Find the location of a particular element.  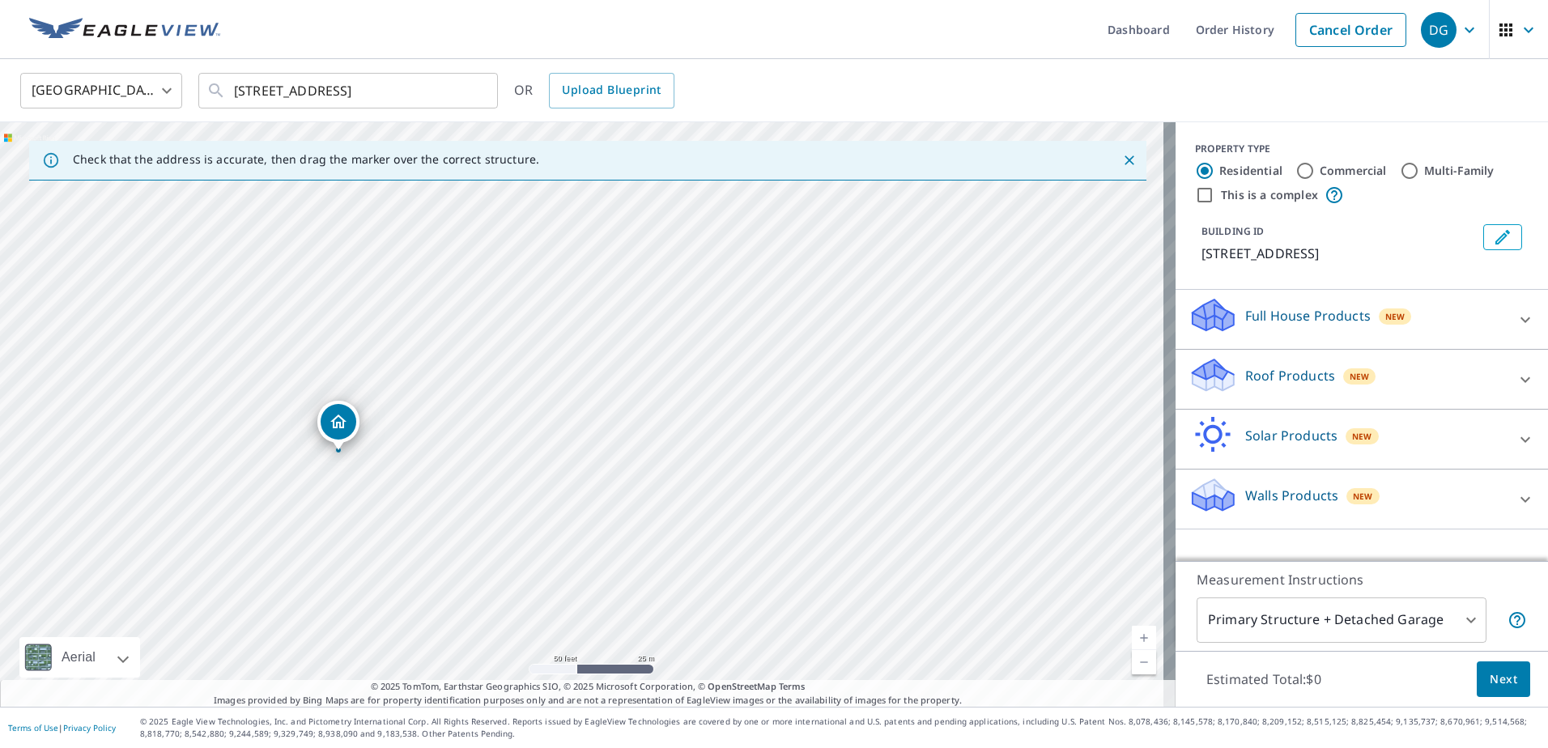

p: Estimated Total: $0 is located at coordinates (1264, 679).